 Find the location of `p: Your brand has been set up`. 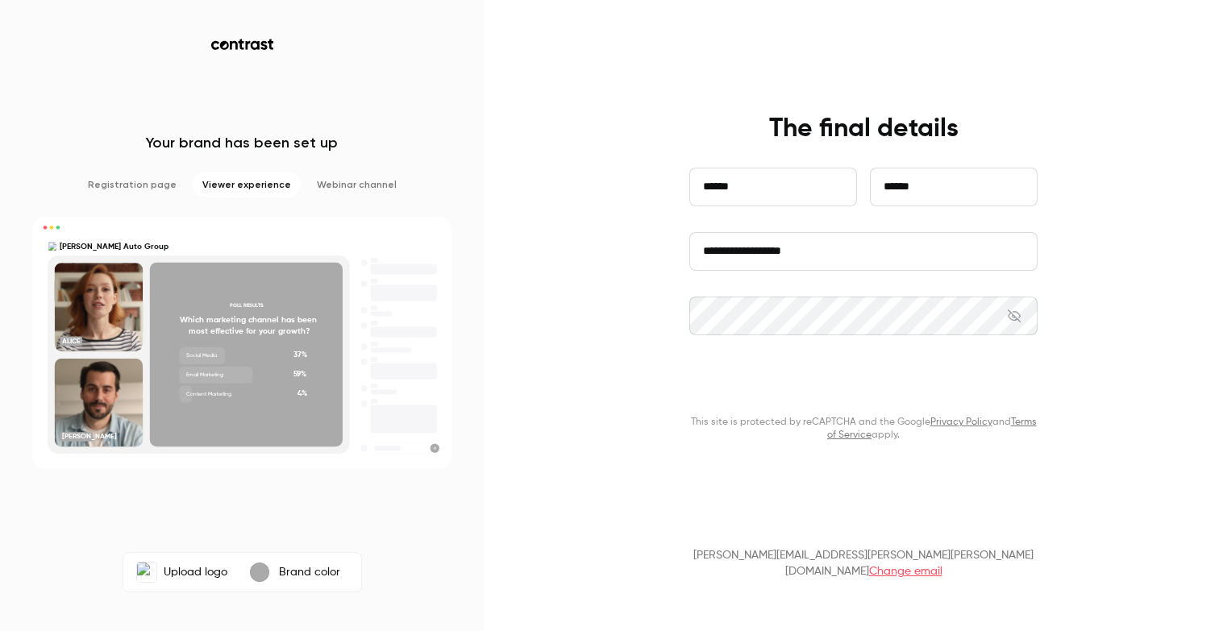

p: Your brand has been set up is located at coordinates (242, 143).